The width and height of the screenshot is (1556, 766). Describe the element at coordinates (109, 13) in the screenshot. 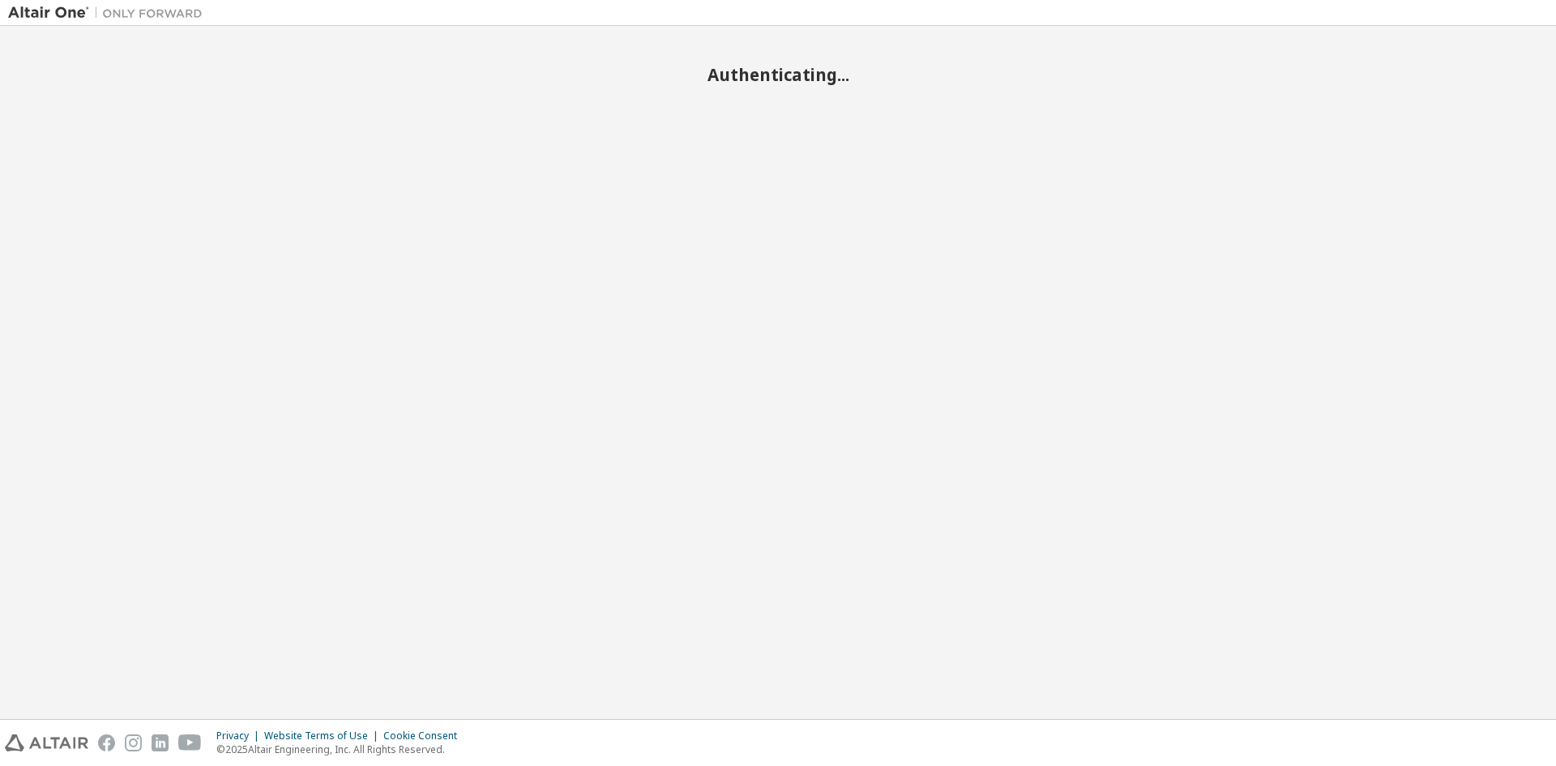

I see `img: Altair One` at that location.